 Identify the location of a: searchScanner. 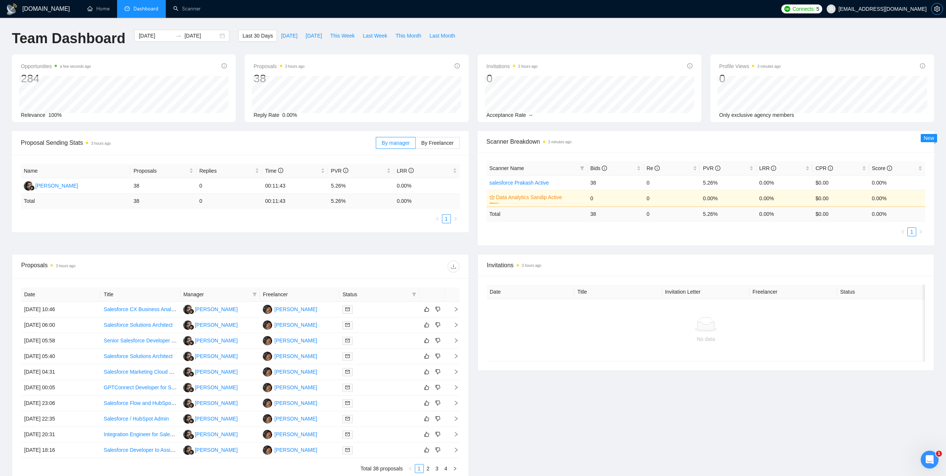
(187, 9).